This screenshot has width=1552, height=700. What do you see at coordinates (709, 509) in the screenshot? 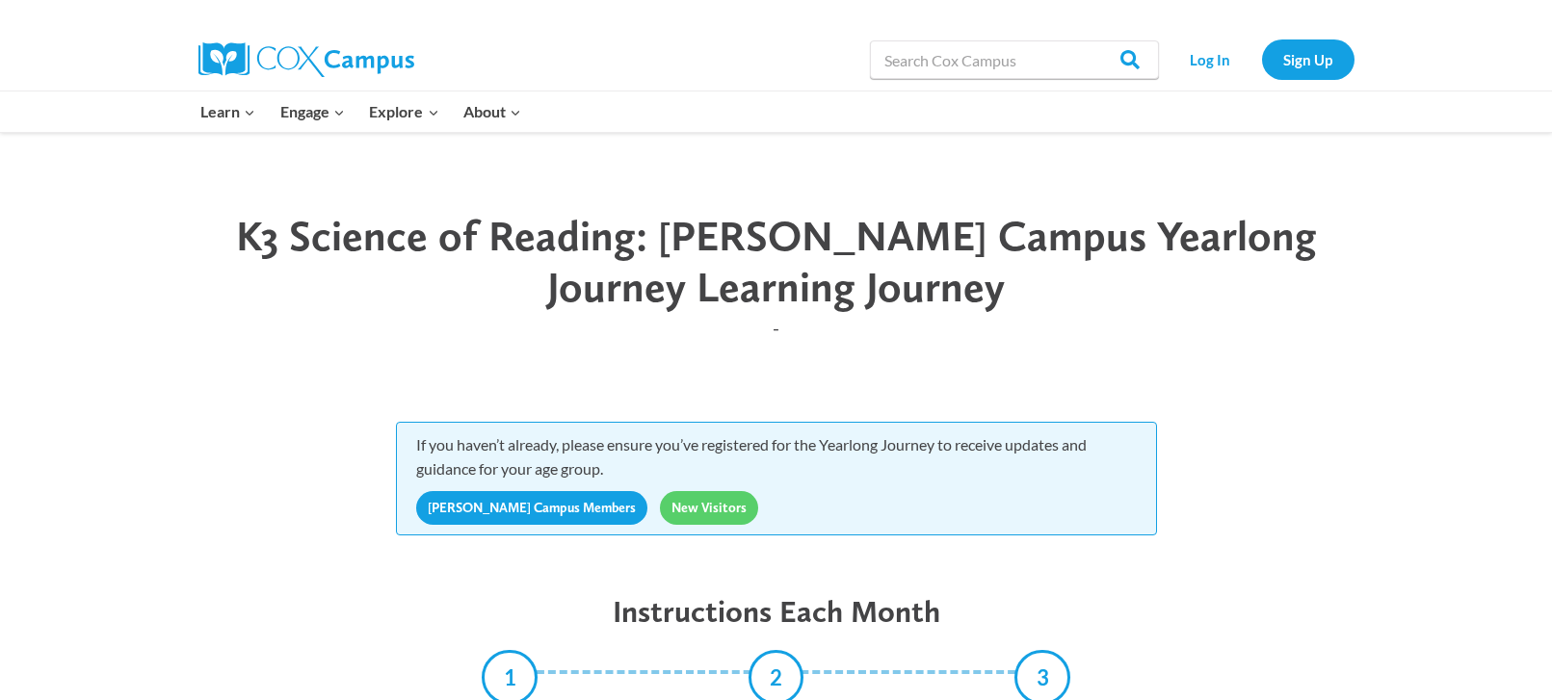
I see `a: New Visitors` at bounding box center [709, 509].